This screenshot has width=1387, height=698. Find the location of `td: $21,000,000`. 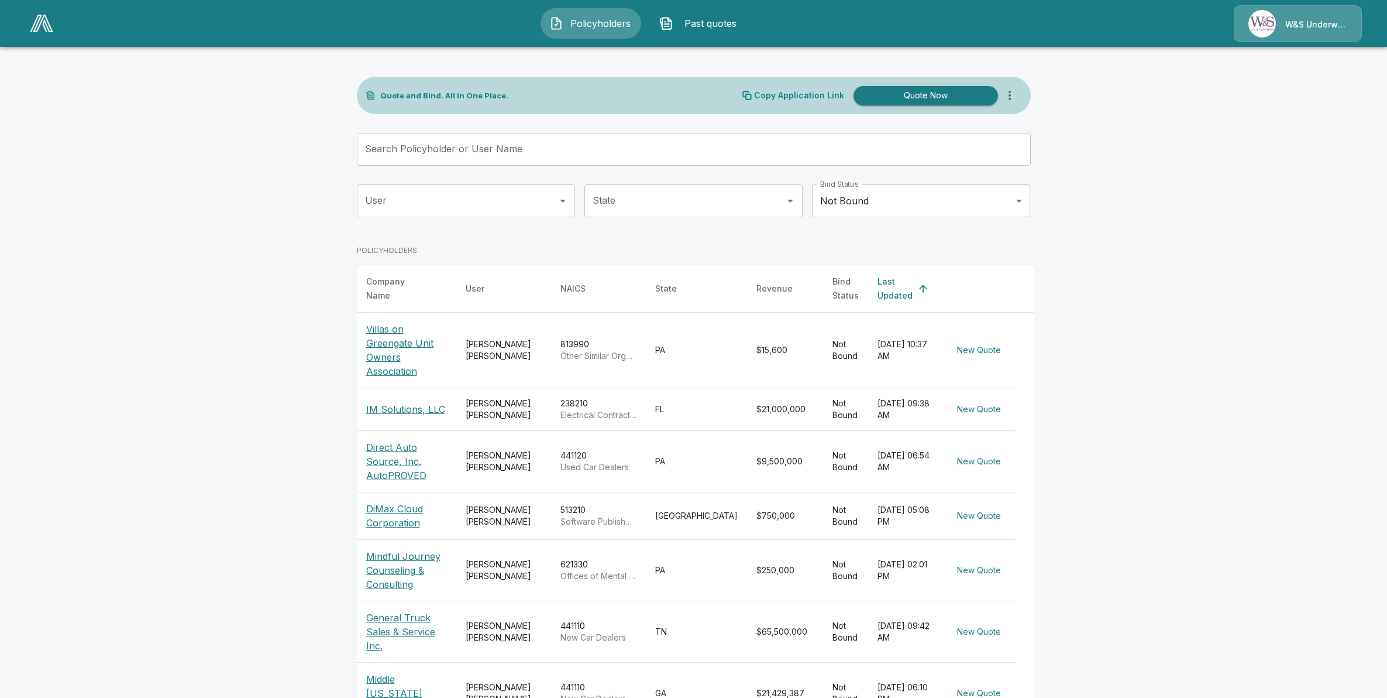

td: $21,000,000 is located at coordinates (785, 409).